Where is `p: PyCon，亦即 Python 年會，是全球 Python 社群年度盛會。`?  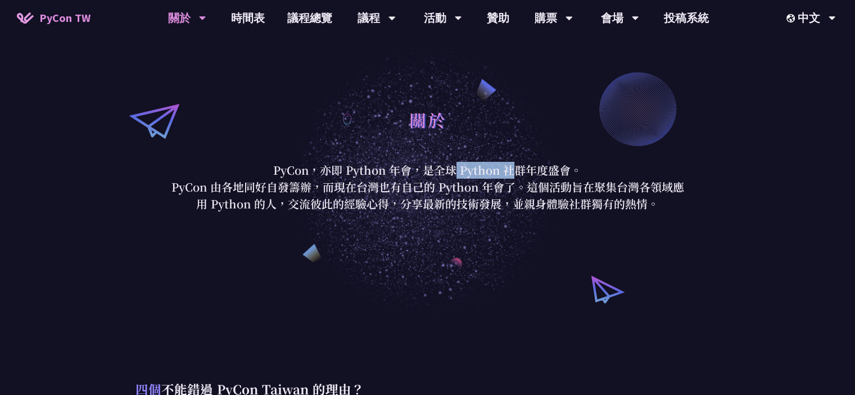
p: PyCon，亦即 Python 年會，是全球 Python 社群年度盛會。 is located at coordinates (428, 170).